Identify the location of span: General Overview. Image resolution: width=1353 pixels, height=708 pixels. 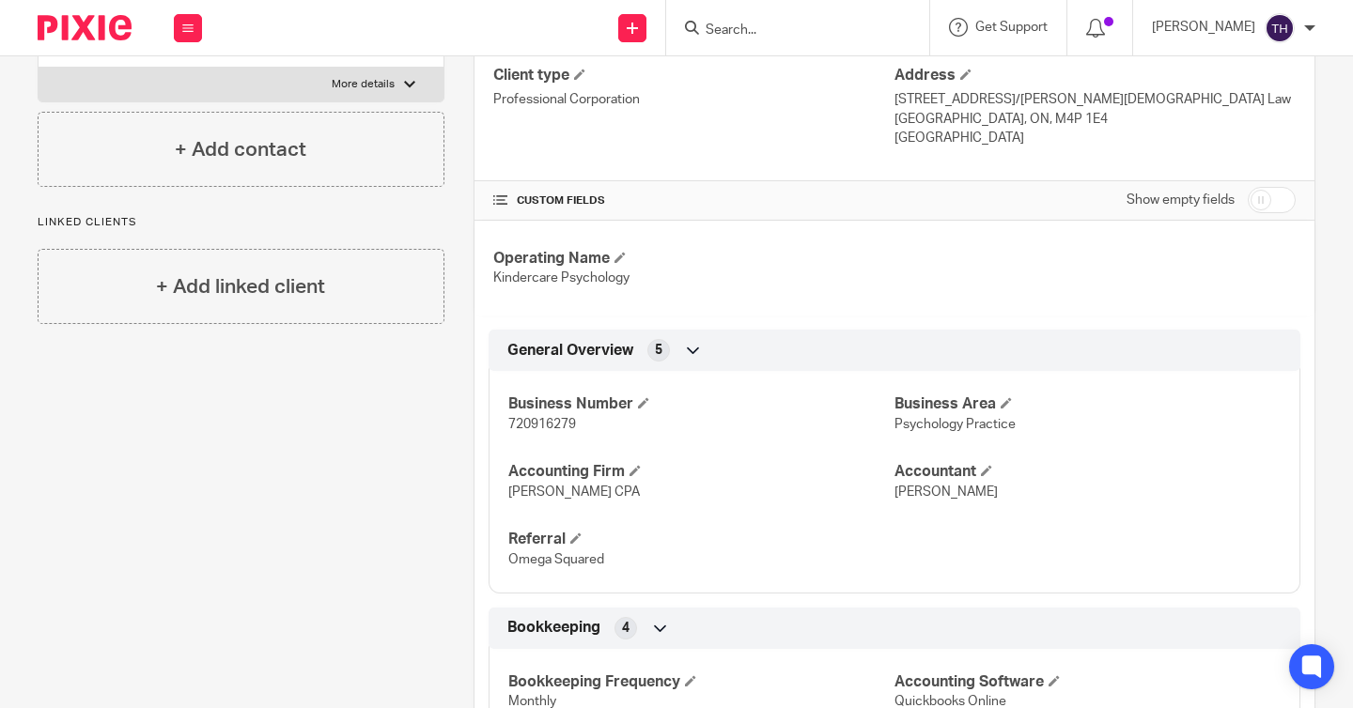
(570, 350).